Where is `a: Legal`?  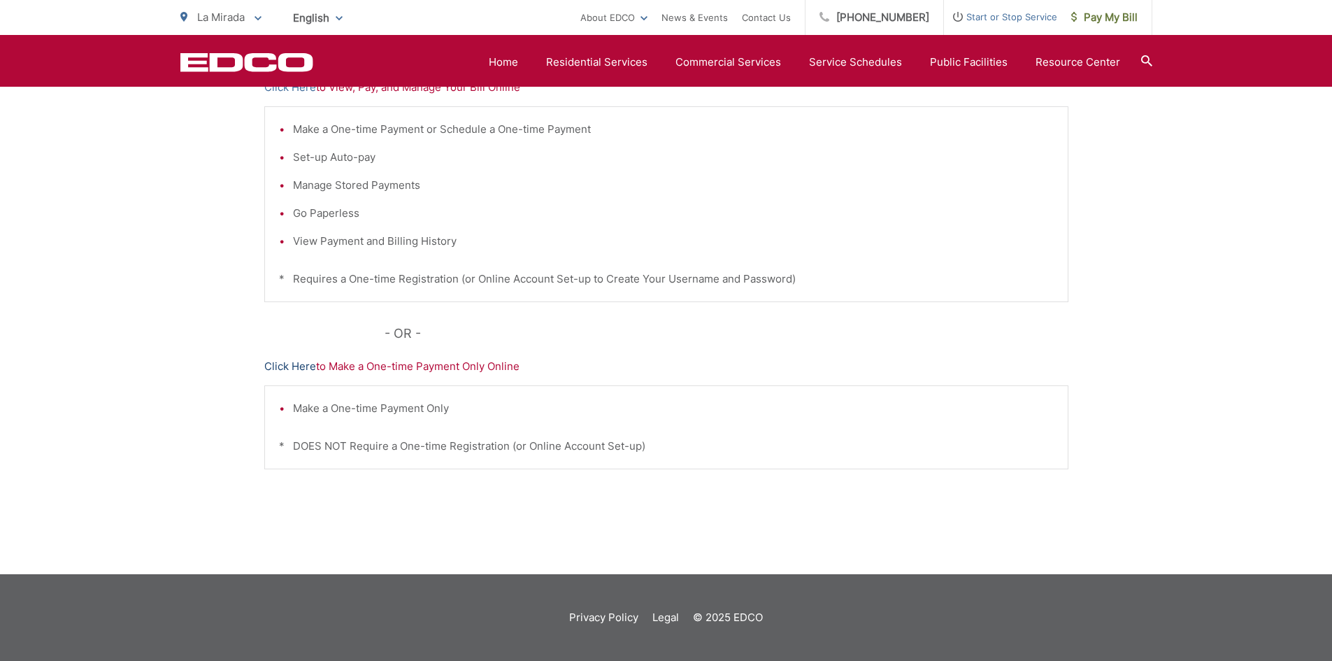
a: Legal is located at coordinates (666, 618).